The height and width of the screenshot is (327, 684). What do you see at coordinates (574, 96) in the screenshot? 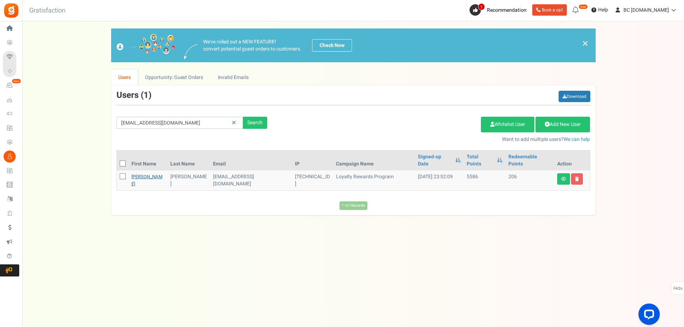
I see `a: Download` at bounding box center [574, 96].